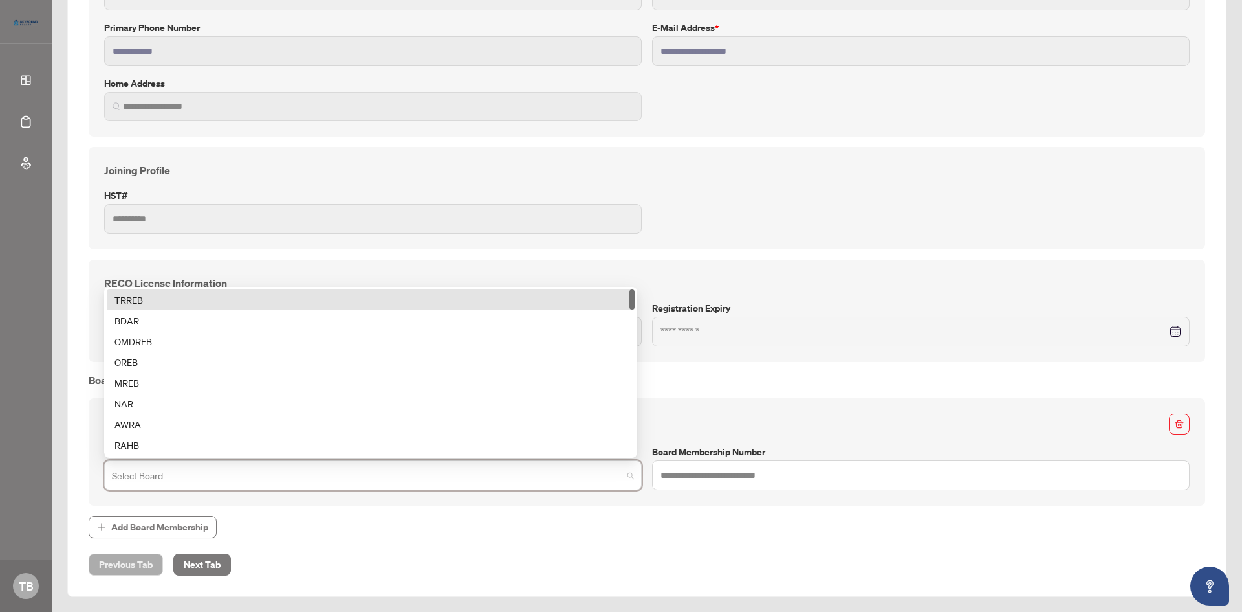 The image size is (1242, 612). I want to click on div: AWRA, so click(371, 424).